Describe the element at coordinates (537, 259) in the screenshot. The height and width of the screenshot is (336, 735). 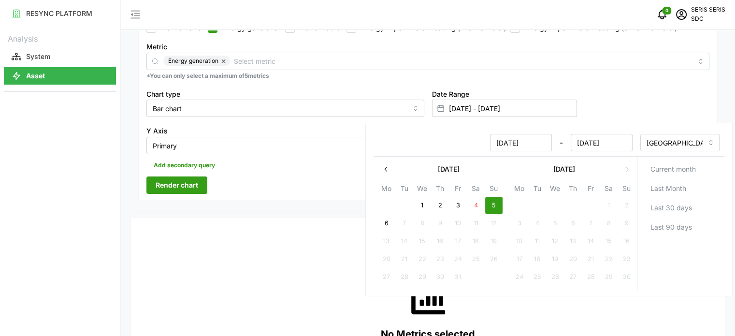
I see `button: 18 November 2025` at that location.